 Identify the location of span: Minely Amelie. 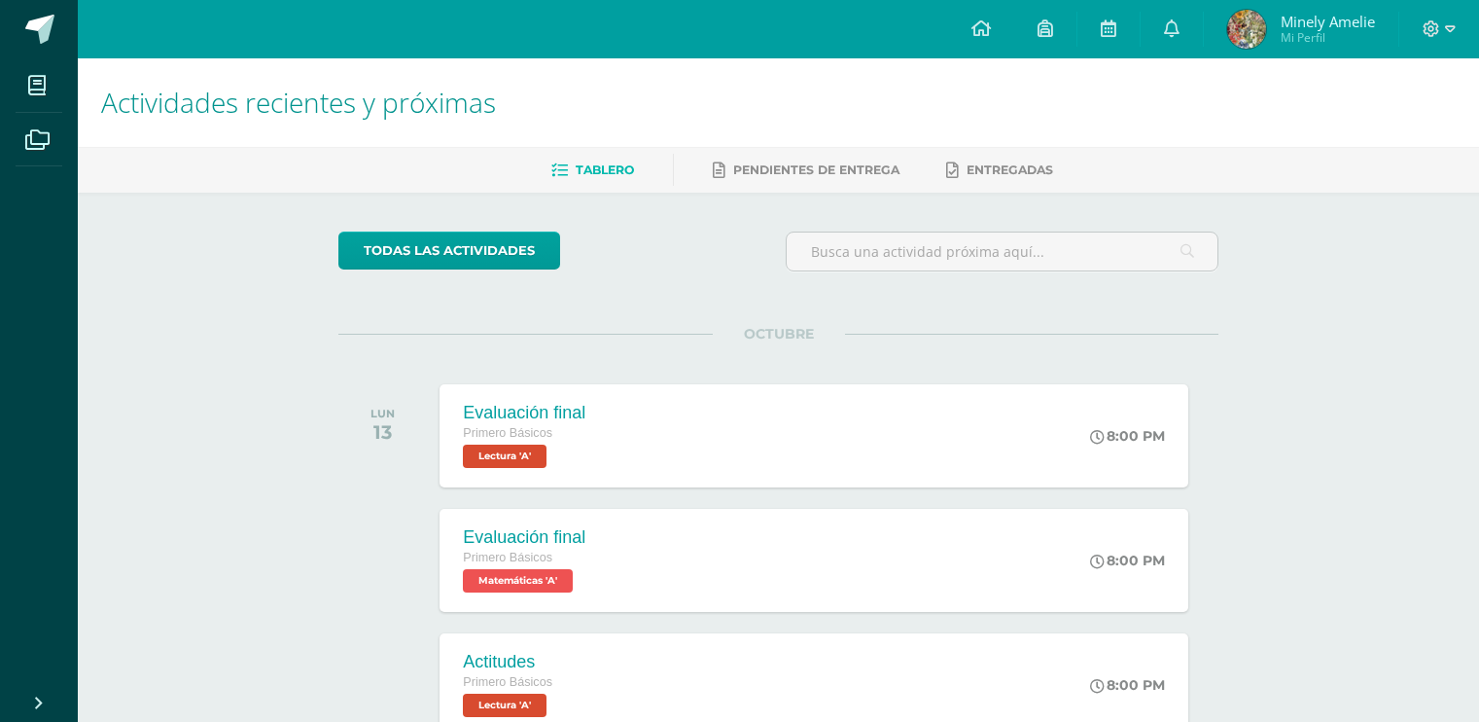
(1327, 21).